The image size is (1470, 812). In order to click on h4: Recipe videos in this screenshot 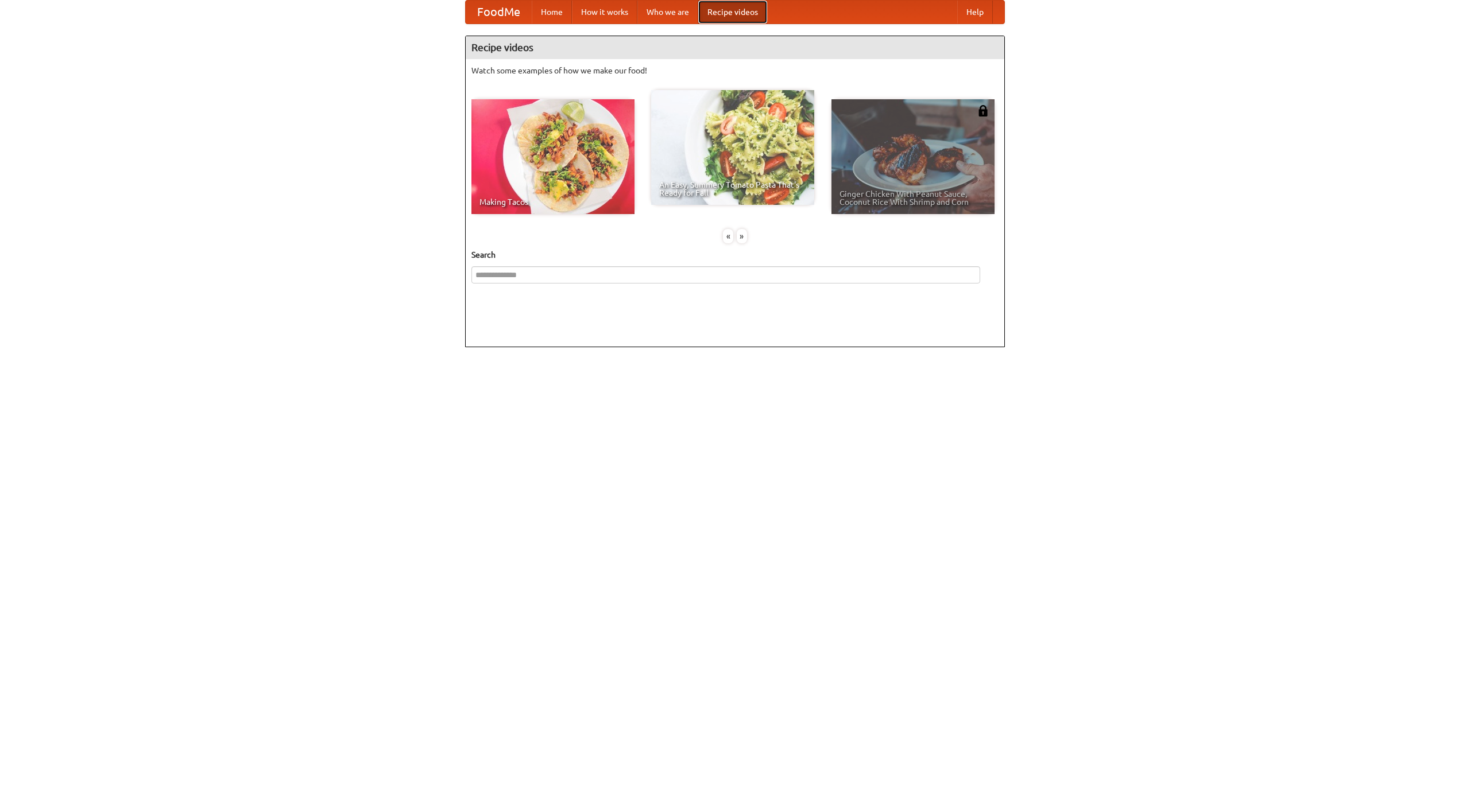, I will do `click(735, 48)`.